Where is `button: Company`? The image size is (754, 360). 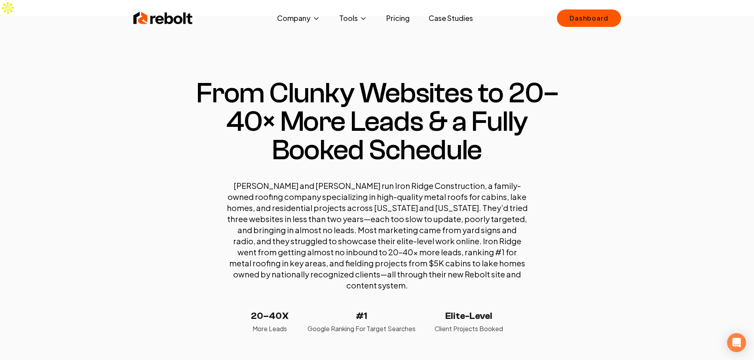
button: Company is located at coordinates (298, 18).